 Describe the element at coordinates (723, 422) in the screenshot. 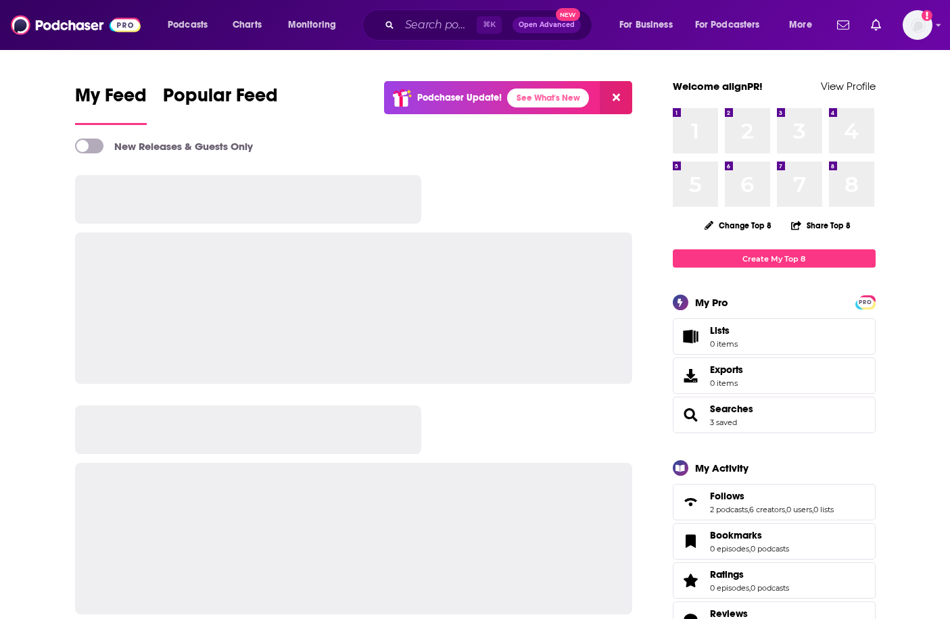

I see `a: 3 saved` at that location.